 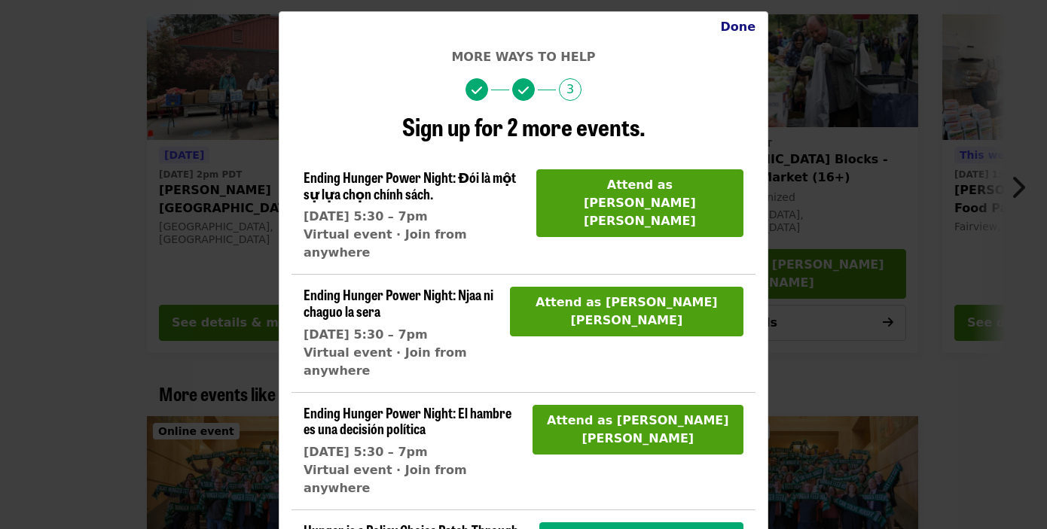 I want to click on span: Ending Hunger Power Night: Njaa ni chaguo la sera, so click(x=398, y=303).